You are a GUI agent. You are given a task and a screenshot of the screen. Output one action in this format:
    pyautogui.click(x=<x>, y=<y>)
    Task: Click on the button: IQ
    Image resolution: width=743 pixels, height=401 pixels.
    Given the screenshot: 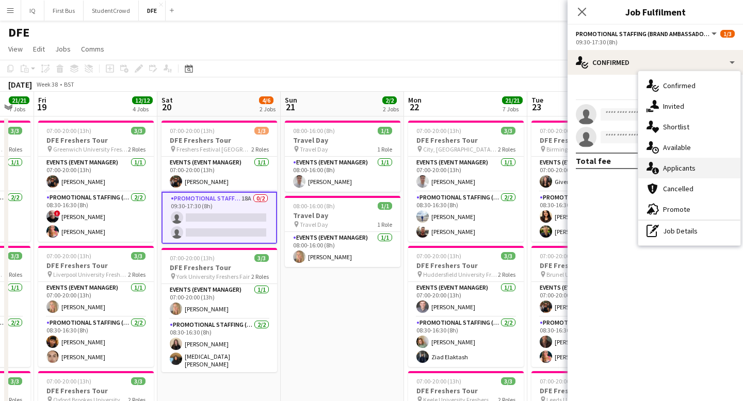 What is the action you would take?
    pyautogui.click(x=33, y=10)
    